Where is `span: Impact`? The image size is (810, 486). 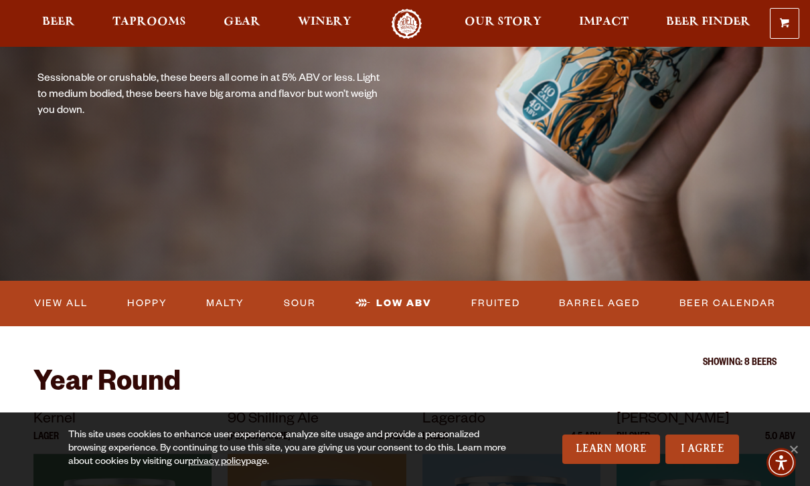 span: Impact is located at coordinates (603, 22).